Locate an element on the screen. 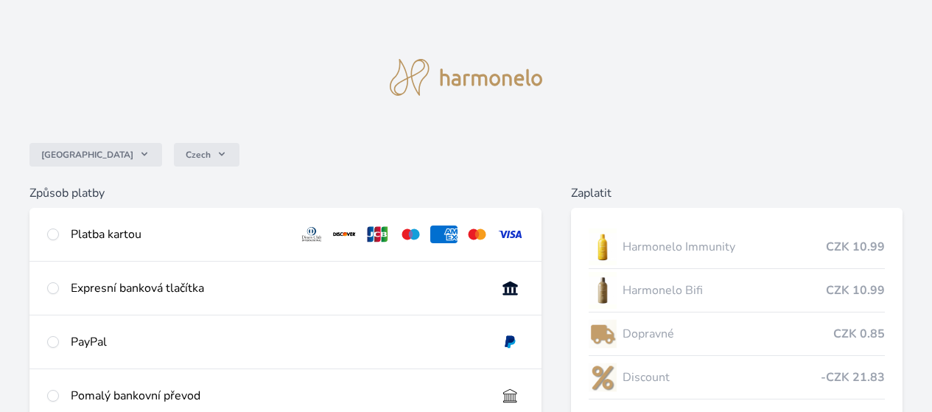 The height and width of the screenshot is (412, 932). img: paypal.svg is located at coordinates (510, 342).